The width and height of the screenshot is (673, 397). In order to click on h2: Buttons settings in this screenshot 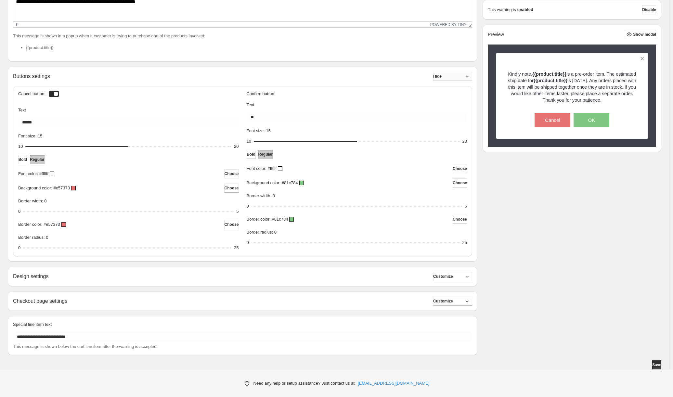, I will do `click(32, 76)`.